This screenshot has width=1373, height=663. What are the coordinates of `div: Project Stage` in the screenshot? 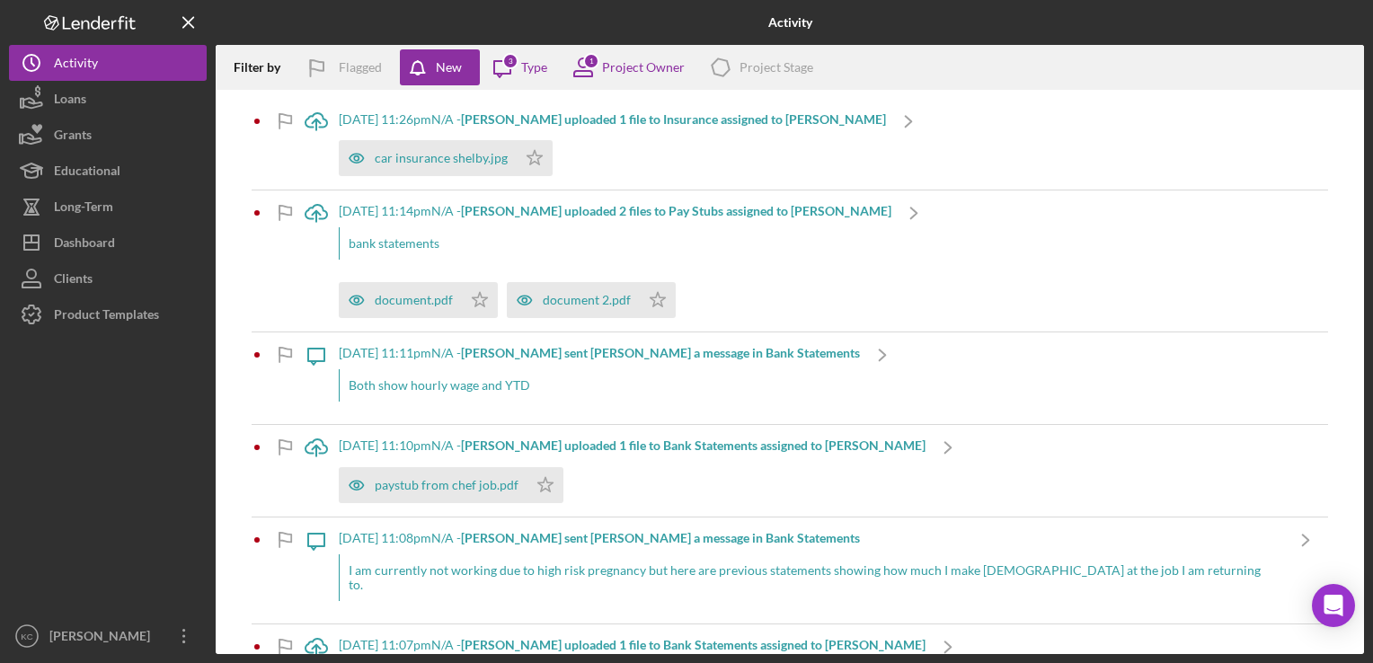 It's located at (776, 67).